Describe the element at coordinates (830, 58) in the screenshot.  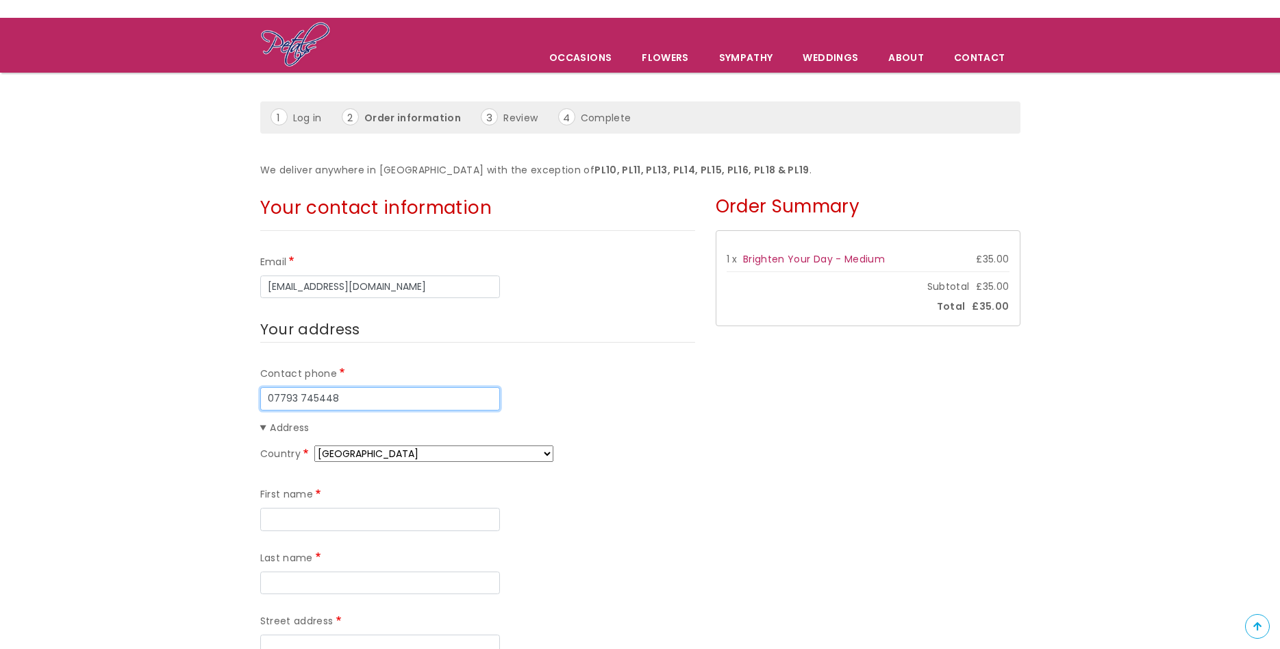
I see `span: Weddings` at that location.